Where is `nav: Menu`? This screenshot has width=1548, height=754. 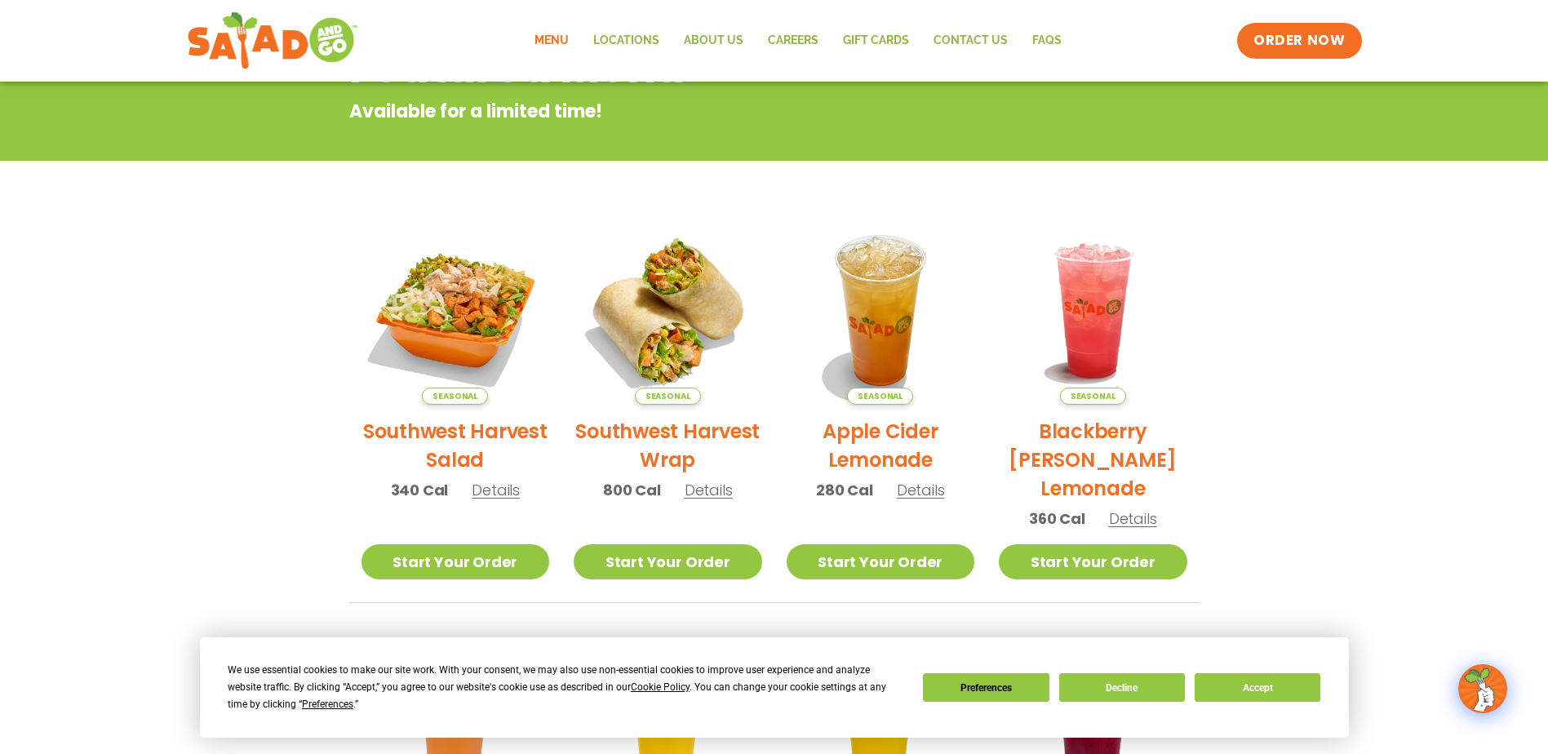 nav: Menu is located at coordinates (798, 41).